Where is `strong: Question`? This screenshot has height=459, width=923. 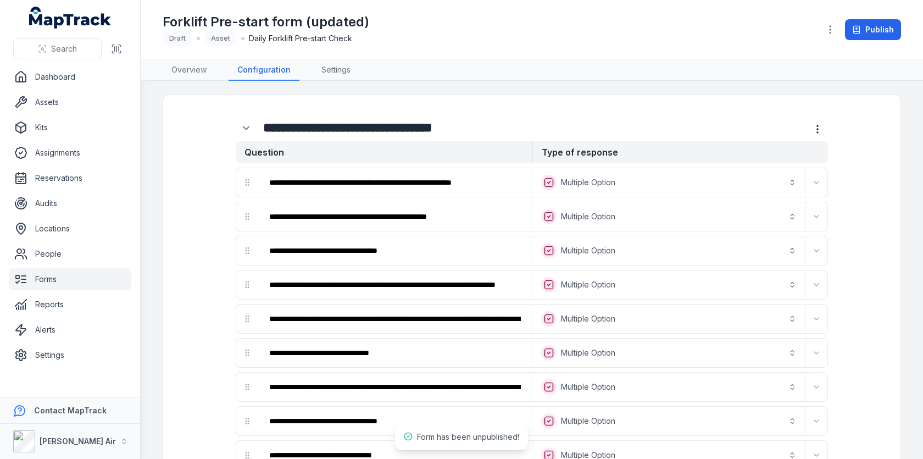 strong: Question is located at coordinates (383, 152).